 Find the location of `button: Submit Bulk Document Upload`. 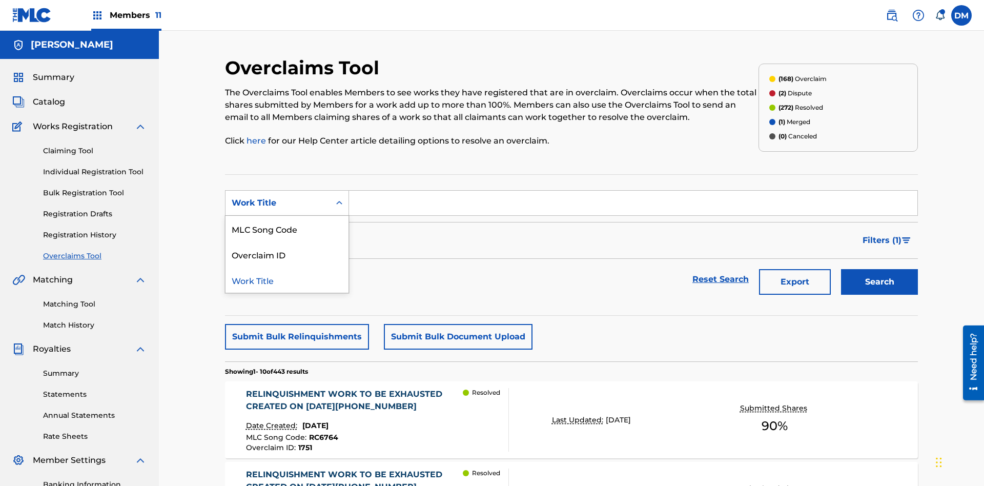

button: Submit Bulk Document Upload is located at coordinates (458, 337).